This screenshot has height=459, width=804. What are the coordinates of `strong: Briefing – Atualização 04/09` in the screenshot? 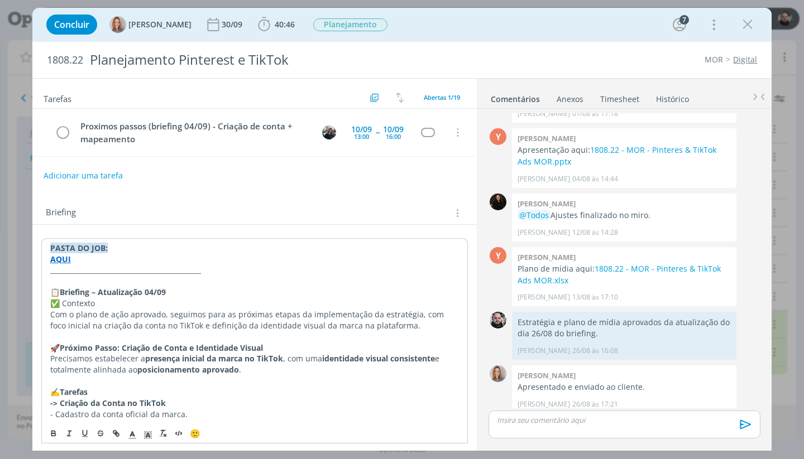 It's located at (113, 292).